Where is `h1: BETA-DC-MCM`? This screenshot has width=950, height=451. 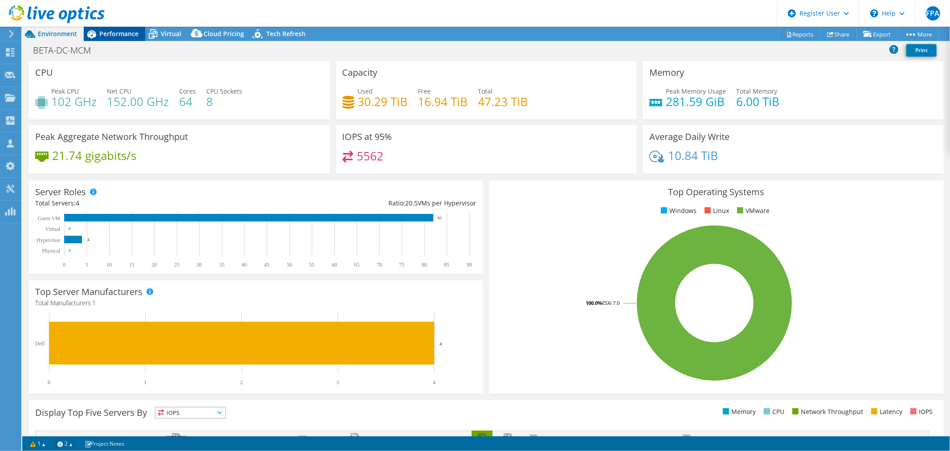
h1: BETA-DC-MCM is located at coordinates (67, 50).